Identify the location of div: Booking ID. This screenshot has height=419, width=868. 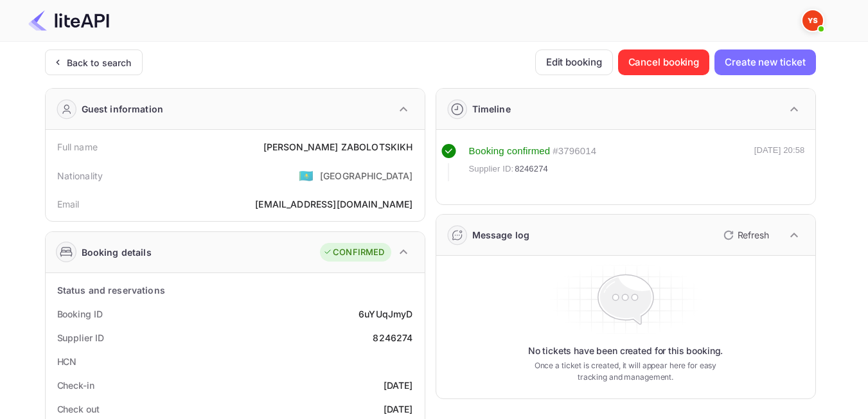
(80, 314).